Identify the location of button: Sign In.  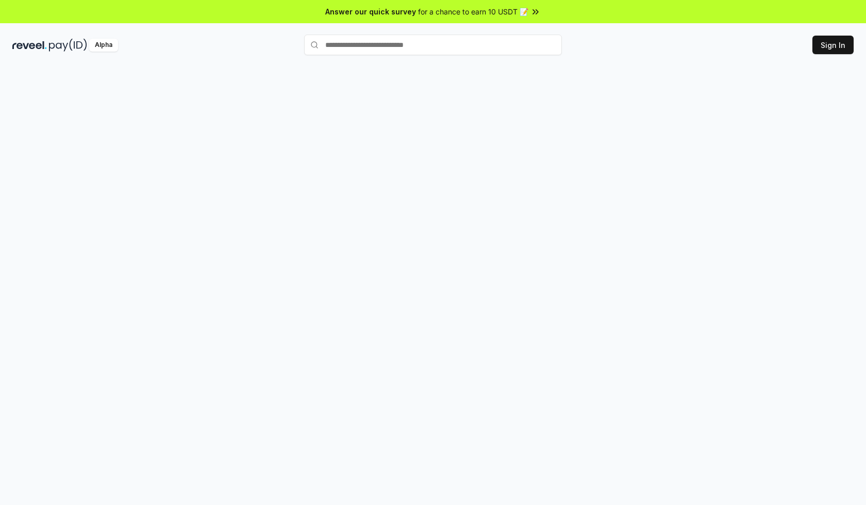
(833, 45).